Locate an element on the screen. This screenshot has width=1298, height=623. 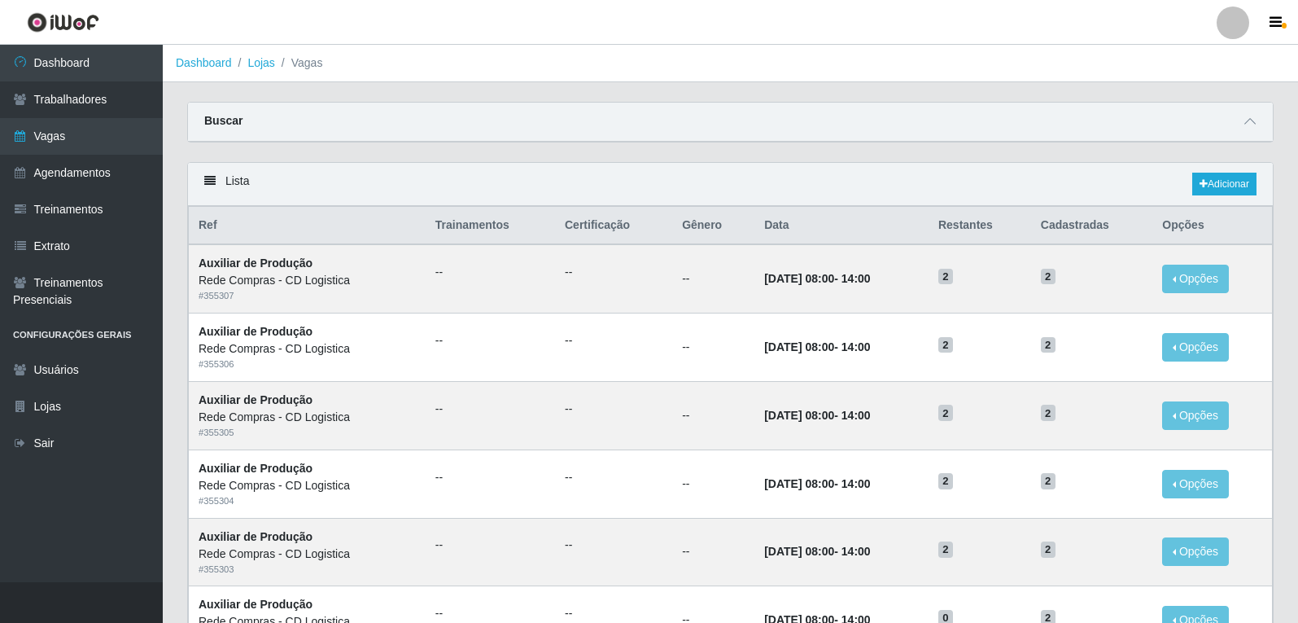
div: Lista is located at coordinates (730, 184).